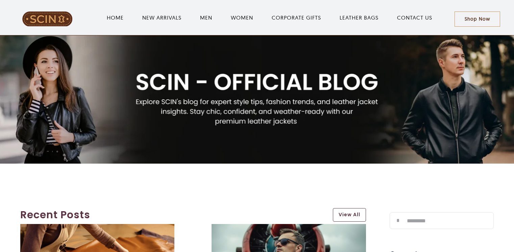  I want to click on a: Shop Now, so click(477, 19).